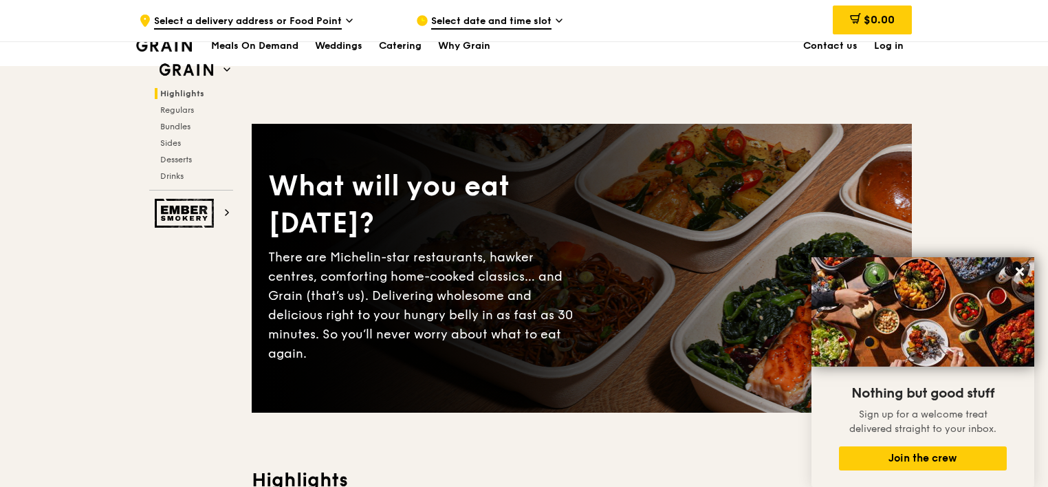 The height and width of the screenshot is (487, 1048). I want to click on span: Sign up for a welcome treat delivered straight to your inbox., so click(922, 421).